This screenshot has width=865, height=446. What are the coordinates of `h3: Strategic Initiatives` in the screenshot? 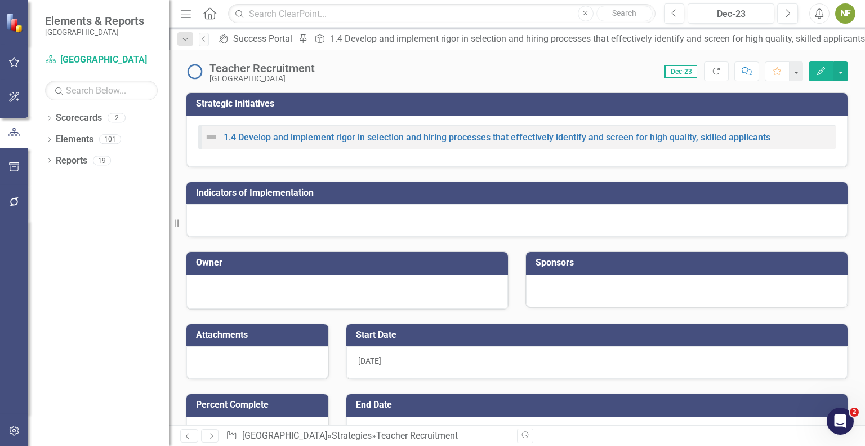 It's located at (519, 104).